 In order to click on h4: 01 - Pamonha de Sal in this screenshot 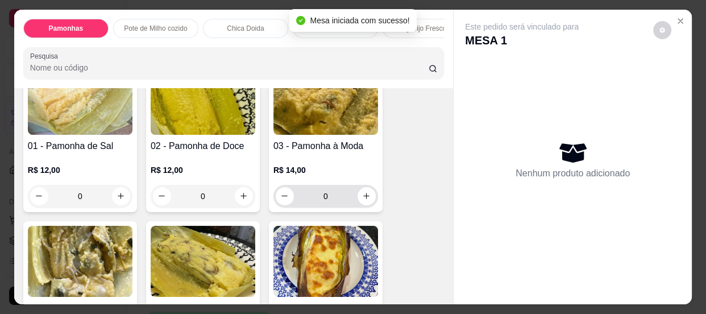, I will do `click(80, 146)`.